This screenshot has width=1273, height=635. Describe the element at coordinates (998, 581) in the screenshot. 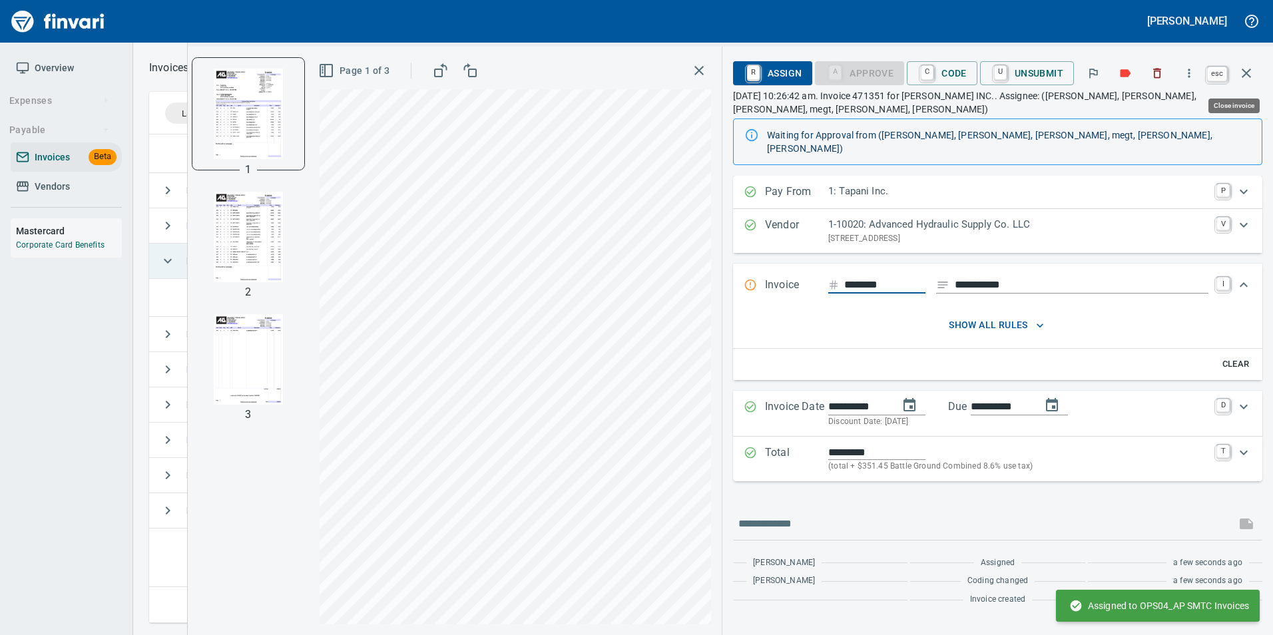

I see `span: Coding changed` at that location.